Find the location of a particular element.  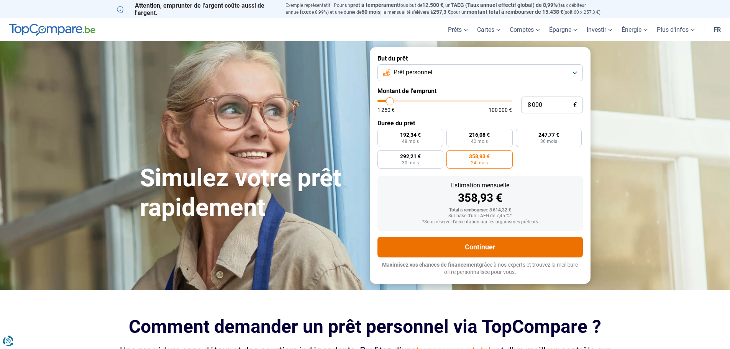

a: Plus d'infos is located at coordinates (676, 30).